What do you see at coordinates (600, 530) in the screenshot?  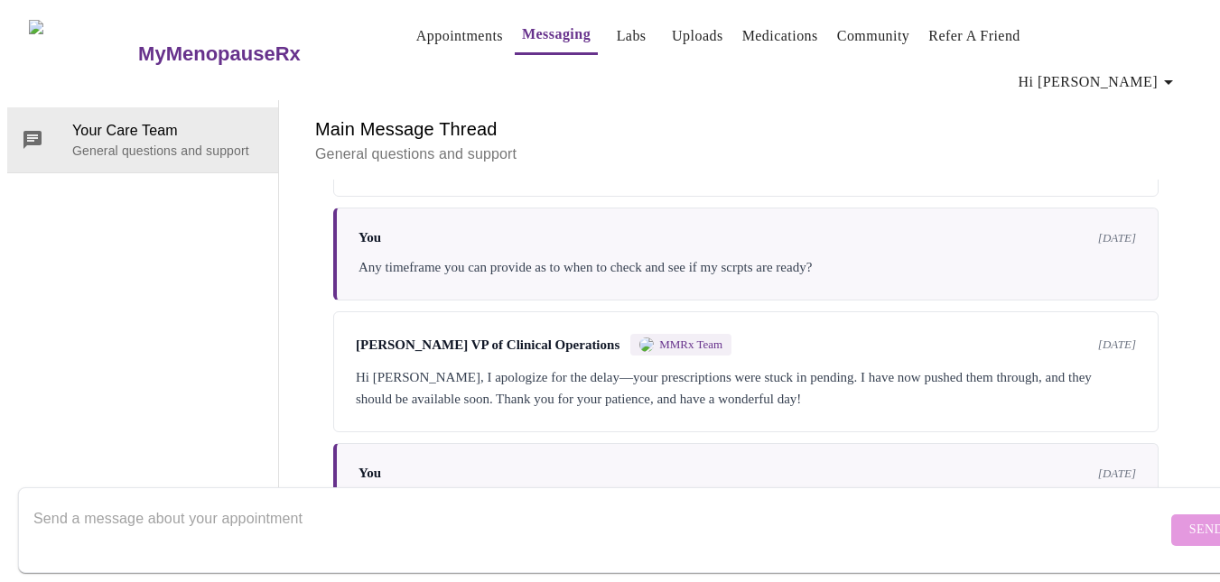 I see `textarea: Send a message about your appointment` at bounding box center [600, 530].